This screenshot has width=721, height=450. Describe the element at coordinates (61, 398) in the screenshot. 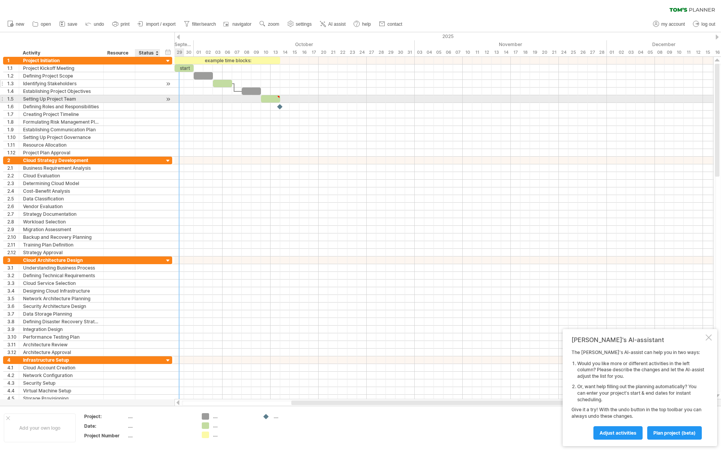

I see `div: Storage Provisioning` at that location.